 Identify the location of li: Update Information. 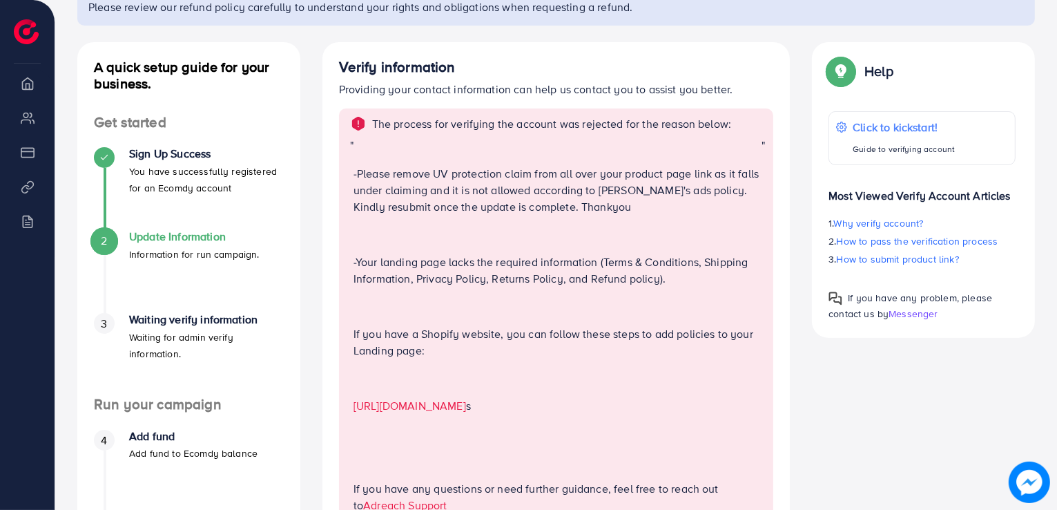
(189, 271).